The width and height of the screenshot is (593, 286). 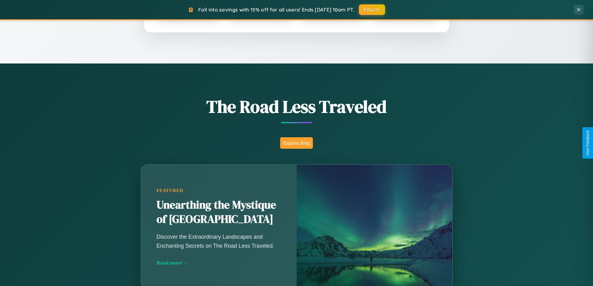 What do you see at coordinates (219, 263) in the screenshot?
I see `div: Read more →` at bounding box center [219, 263].